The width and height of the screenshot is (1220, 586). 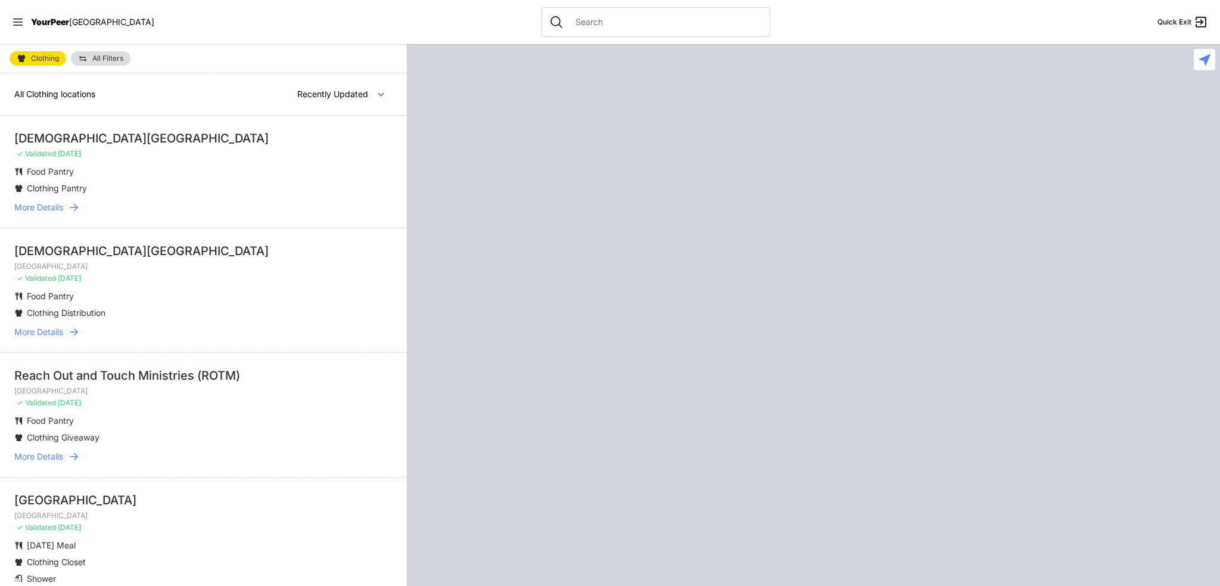 I want to click on div: Reach Out and Touch Ministries (ROTM), so click(x=203, y=375).